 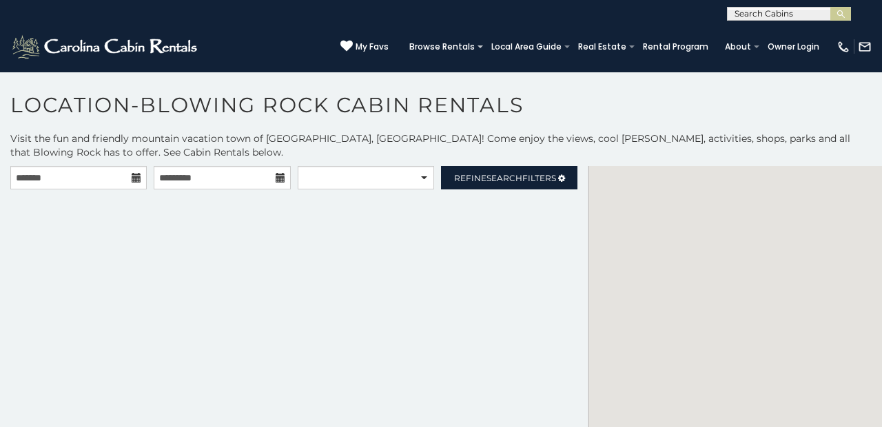 I want to click on img: mail-regular-white.png, so click(x=865, y=47).